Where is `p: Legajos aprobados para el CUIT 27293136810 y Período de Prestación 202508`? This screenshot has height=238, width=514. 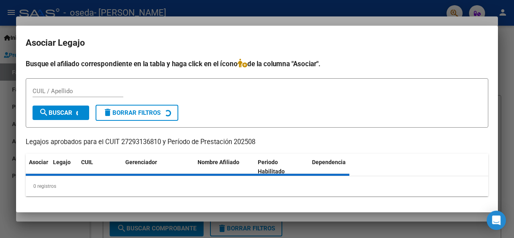
p: Legajos aprobados para el CUIT 27293136810 y Período de Prestación 202508 is located at coordinates (257, 142).